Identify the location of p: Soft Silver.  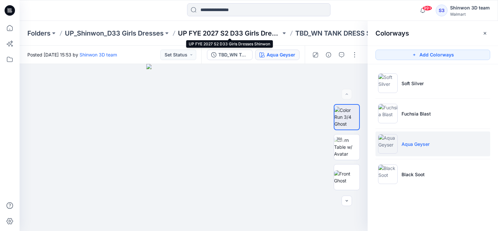
(413, 83).